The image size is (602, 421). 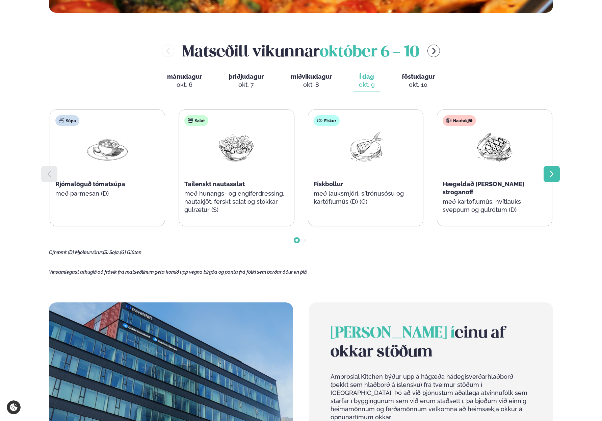 What do you see at coordinates (449, 121) in the screenshot?
I see `img: beef.svg` at bounding box center [449, 121].